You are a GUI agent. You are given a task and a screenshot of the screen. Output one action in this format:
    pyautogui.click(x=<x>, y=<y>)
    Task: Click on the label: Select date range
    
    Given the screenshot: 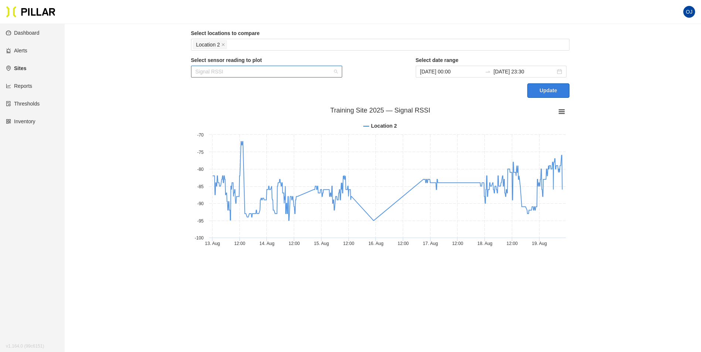 What is the action you would take?
    pyautogui.click(x=492, y=60)
    